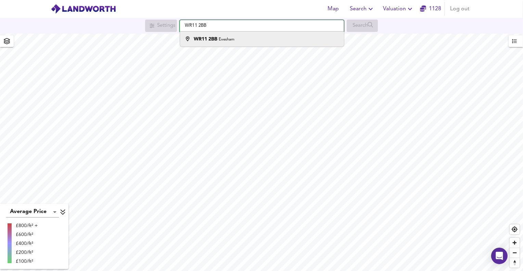 Image resolution: width=523 pixels, height=271 pixels. I want to click on button: 1128, so click(431, 9).